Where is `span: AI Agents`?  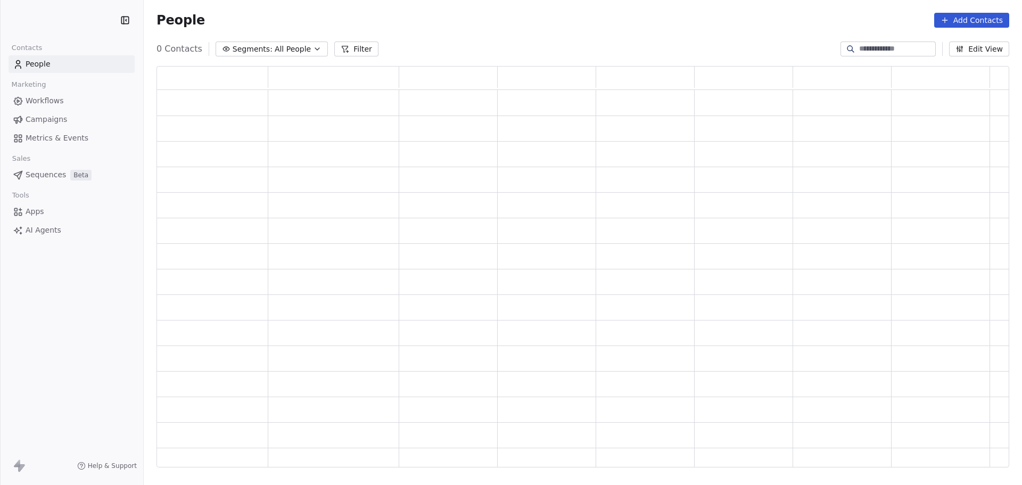
span: AI Agents is located at coordinates (43, 230).